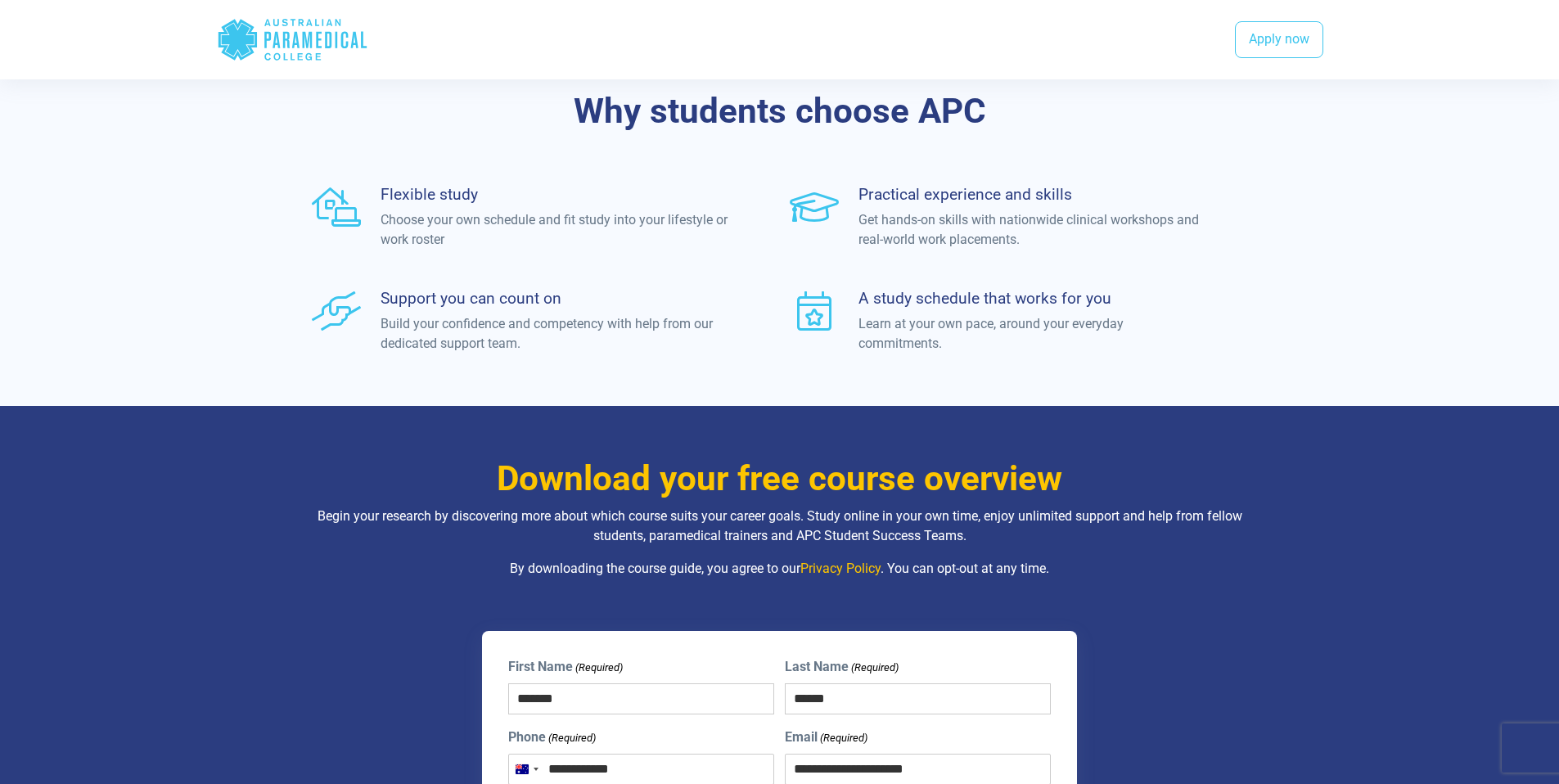  What do you see at coordinates (555, 194) in the screenshot?
I see `h4: Flexible study` at bounding box center [555, 194].